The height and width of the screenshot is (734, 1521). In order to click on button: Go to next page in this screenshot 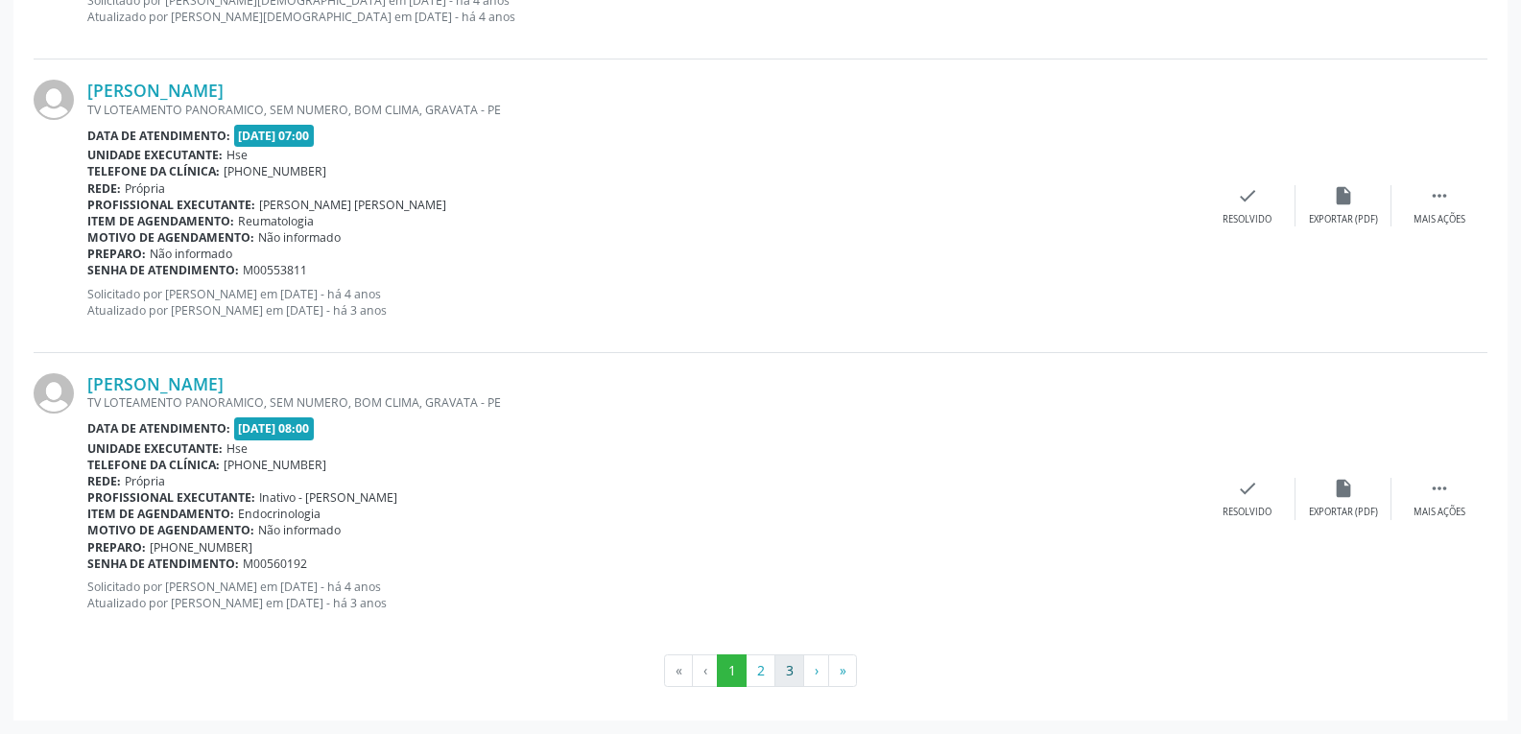, I will do `click(816, 671)`.